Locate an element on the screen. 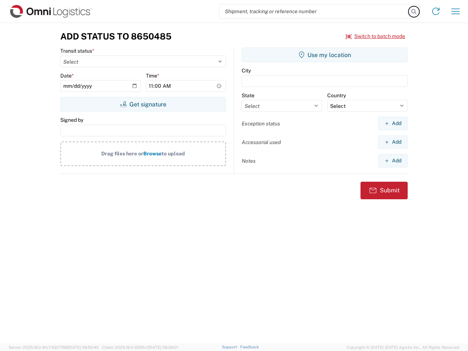  label: Signed by is located at coordinates (72, 120).